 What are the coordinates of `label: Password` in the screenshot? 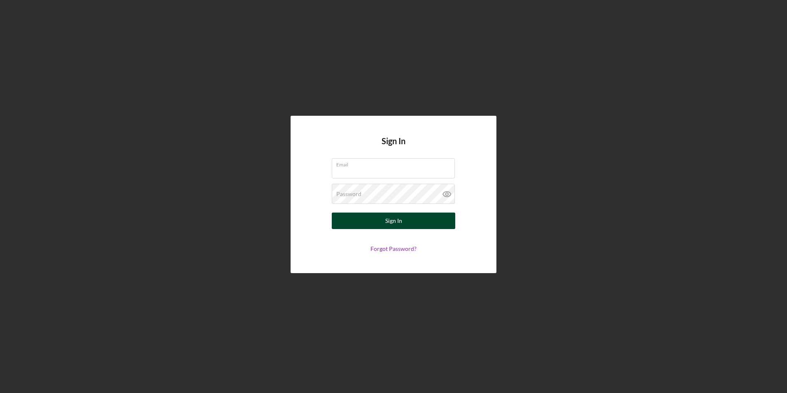 It's located at (349, 194).